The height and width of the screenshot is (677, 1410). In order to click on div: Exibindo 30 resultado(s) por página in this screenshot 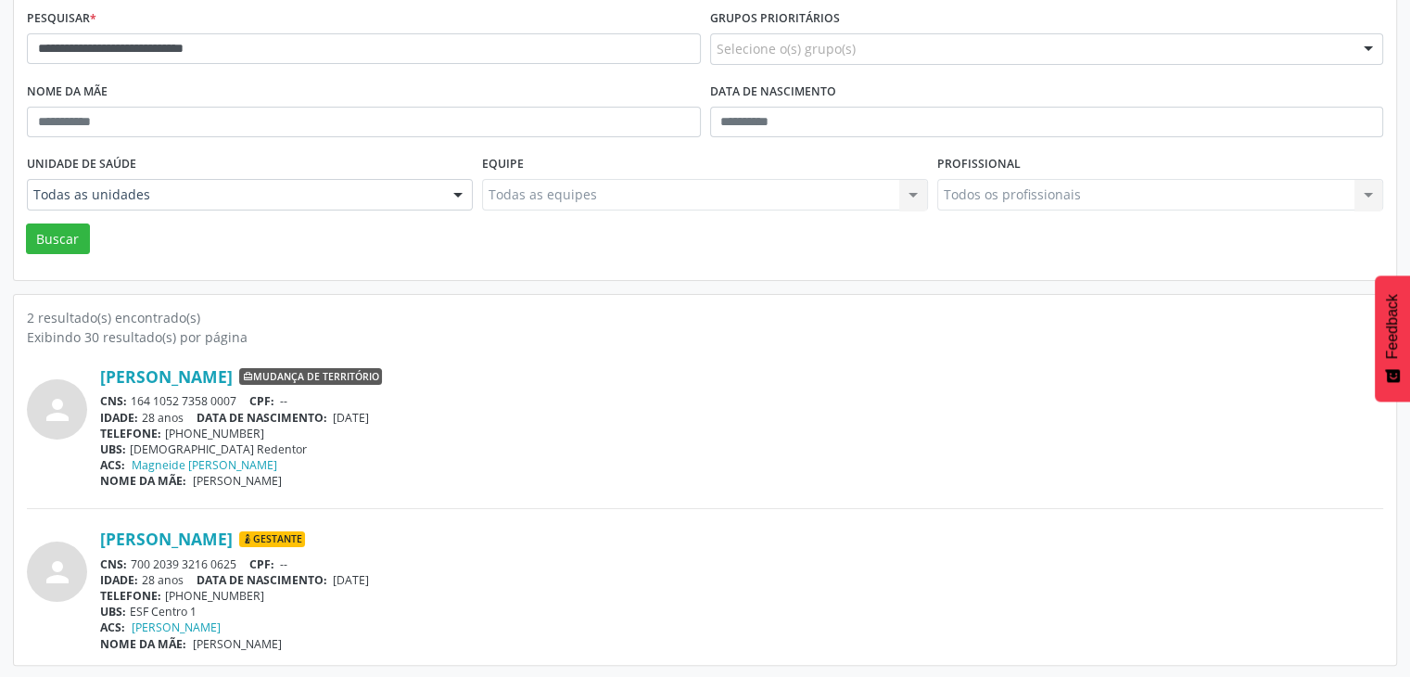, I will do `click(705, 337)`.